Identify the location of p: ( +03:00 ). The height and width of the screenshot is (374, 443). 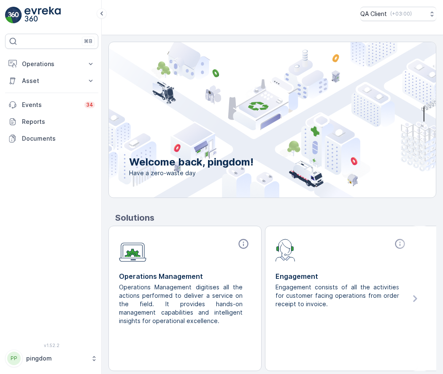
(400, 14).